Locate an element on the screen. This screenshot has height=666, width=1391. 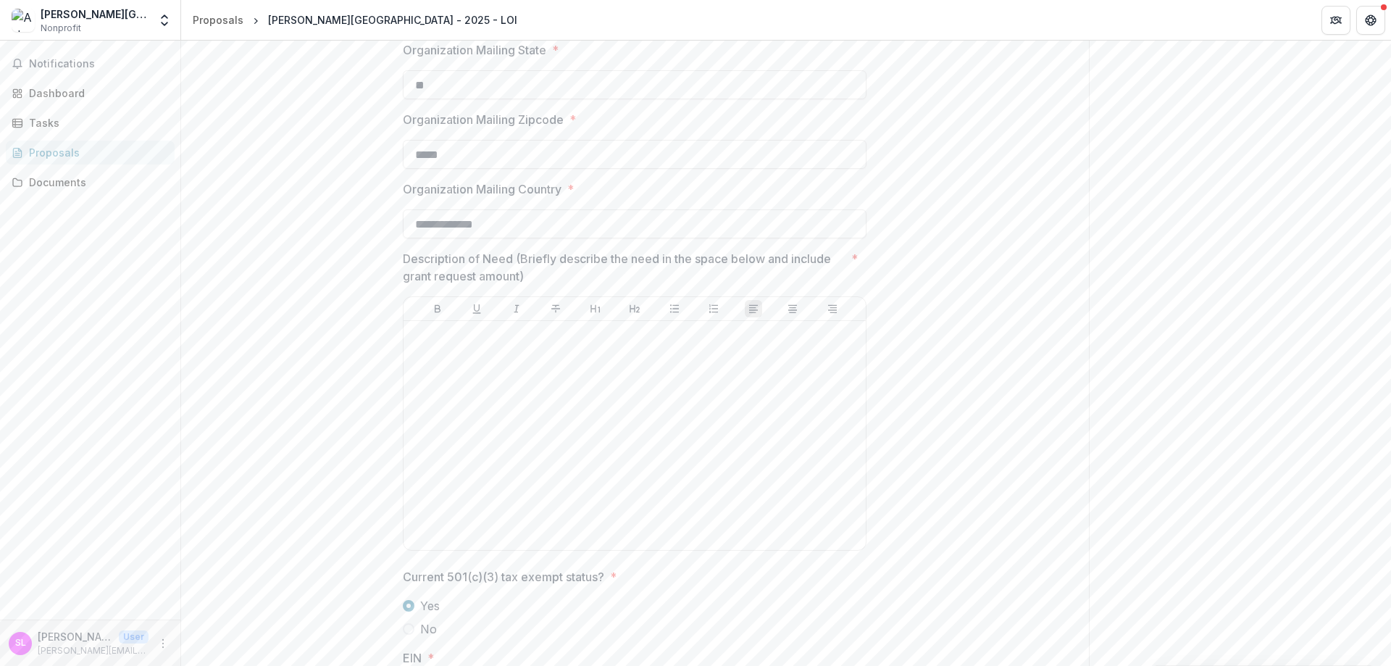
p: Description of Need (Briefly describe the need in the space below and include grant request amount) is located at coordinates (624, 267).